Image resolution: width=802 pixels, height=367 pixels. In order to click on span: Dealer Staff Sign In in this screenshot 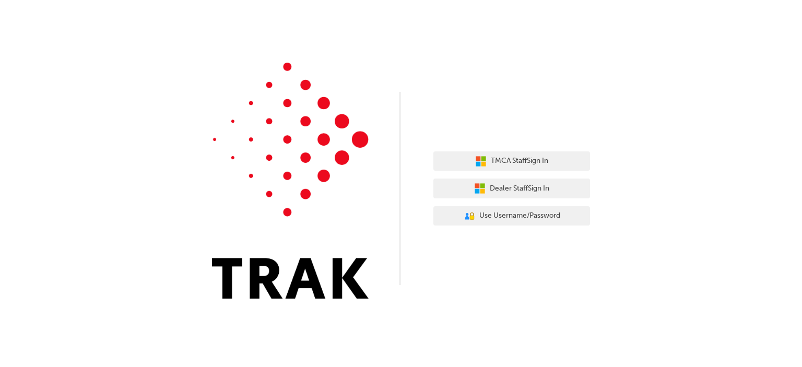, I will do `click(519, 188)`.